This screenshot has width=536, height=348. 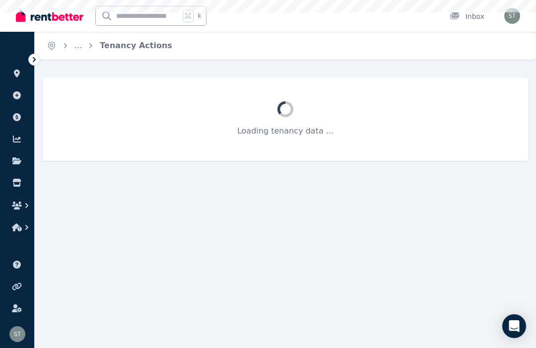 I want to click on span: k, so click(x=199, y=16).